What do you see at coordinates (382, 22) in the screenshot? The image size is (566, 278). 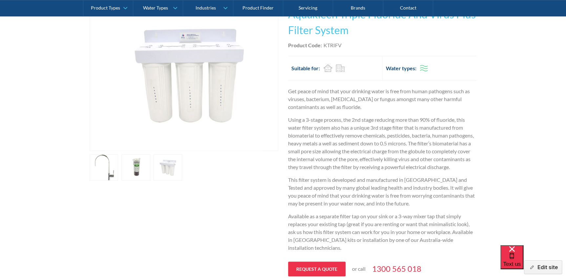 I see `h1: Aquakleen Triple Fluoride And Virus Plus Filter System` at bounding box center [382, 22].